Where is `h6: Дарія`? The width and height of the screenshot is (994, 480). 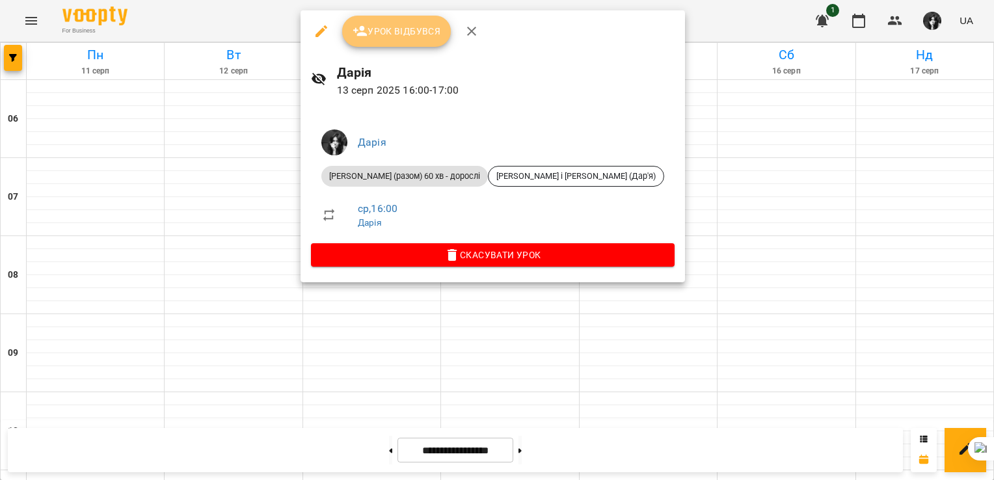
h6: Дарія is located at coordinates (506, 72).